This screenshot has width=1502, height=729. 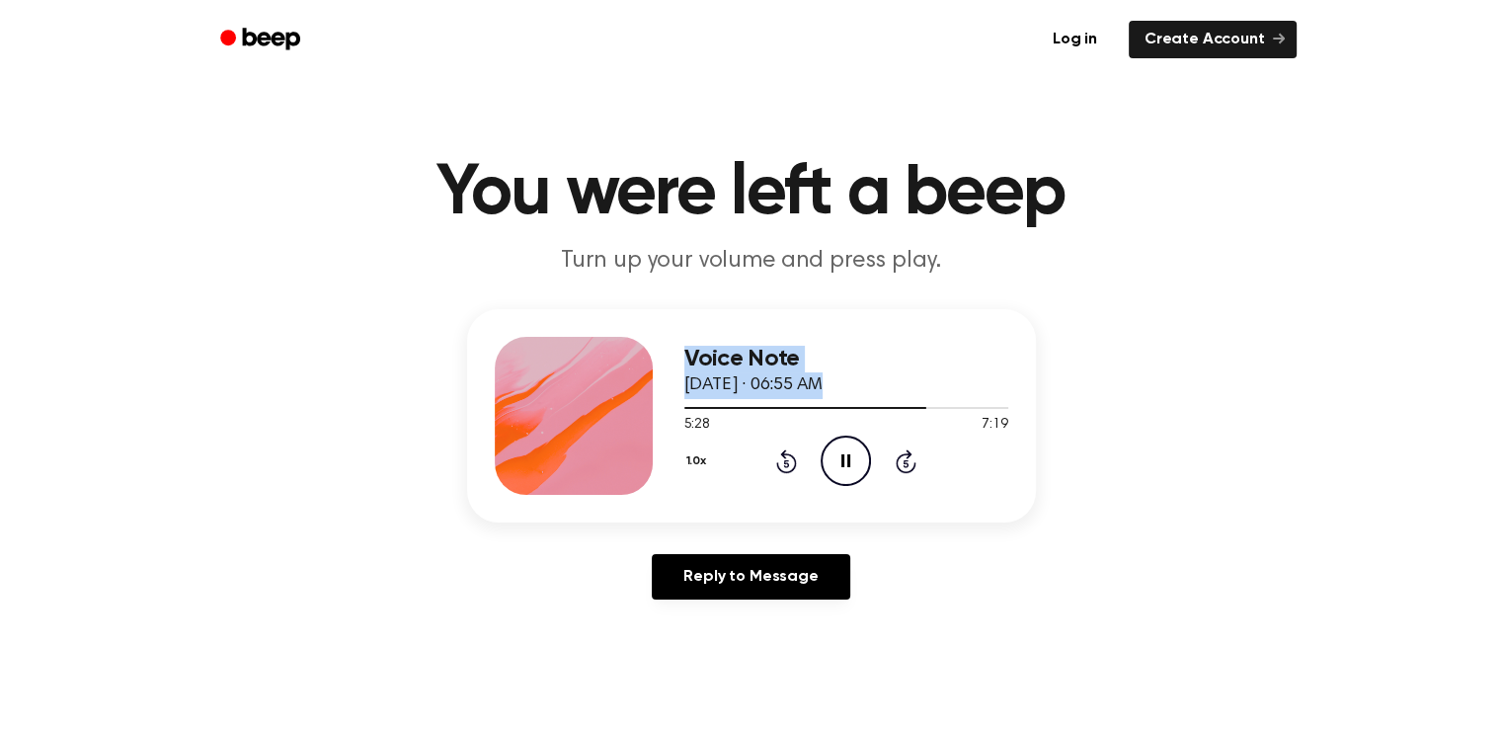 What do you see at coordinates (697, 425) in the screenshot?
I see `span: 5:28` at bounding box center [697, 425].